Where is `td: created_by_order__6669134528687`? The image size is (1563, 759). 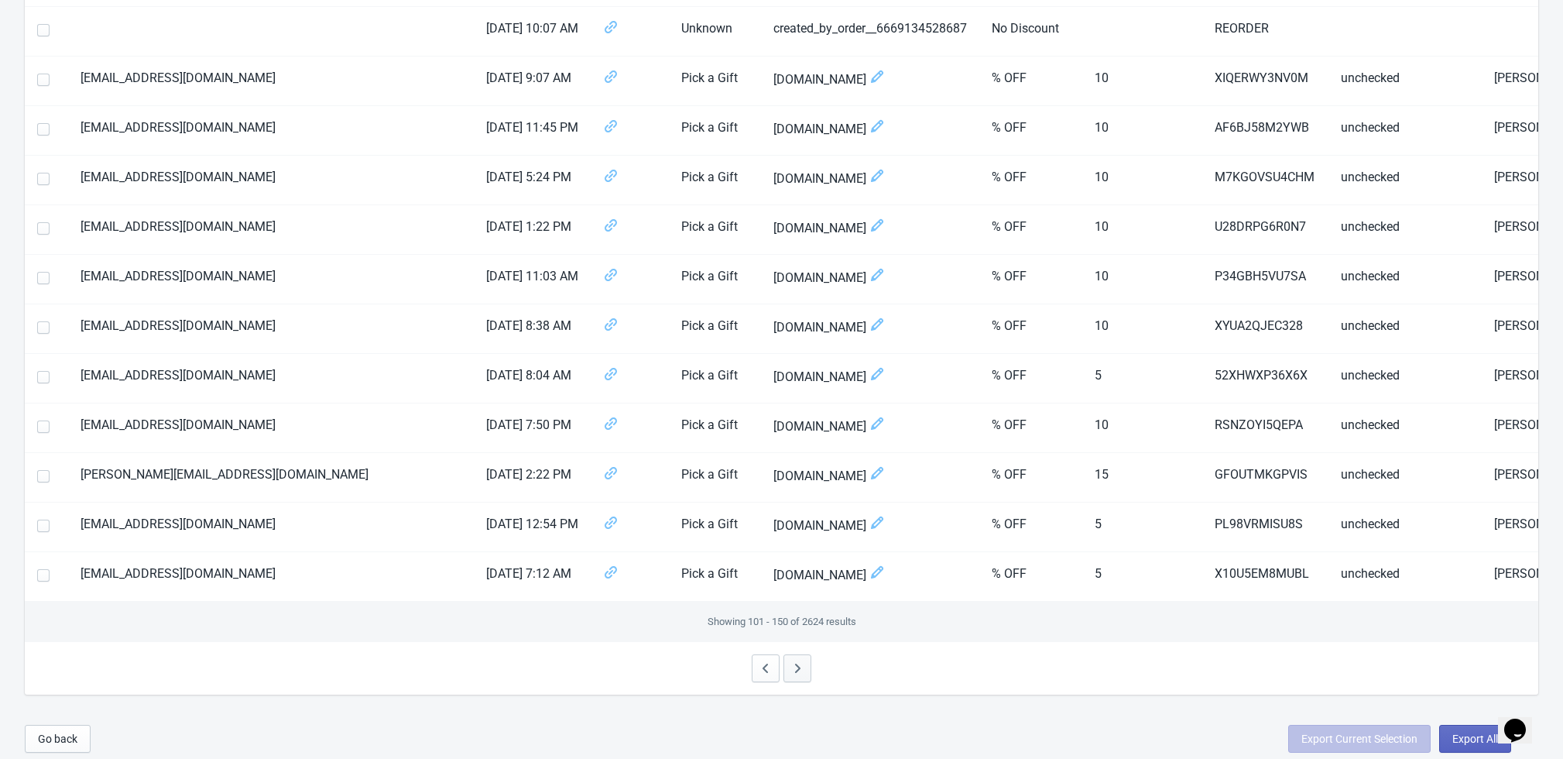 td: created_by_order__6669134528687 is located at coordinates (870, 32).